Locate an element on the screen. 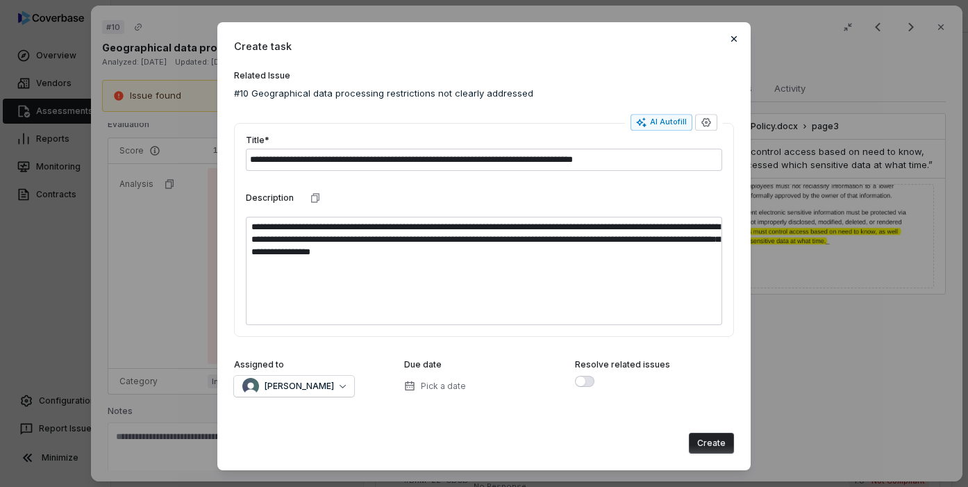 Image resolution: width=968 pixels, height=487 pixels. span: Resolve related issues is located at coordinates (622, 364).